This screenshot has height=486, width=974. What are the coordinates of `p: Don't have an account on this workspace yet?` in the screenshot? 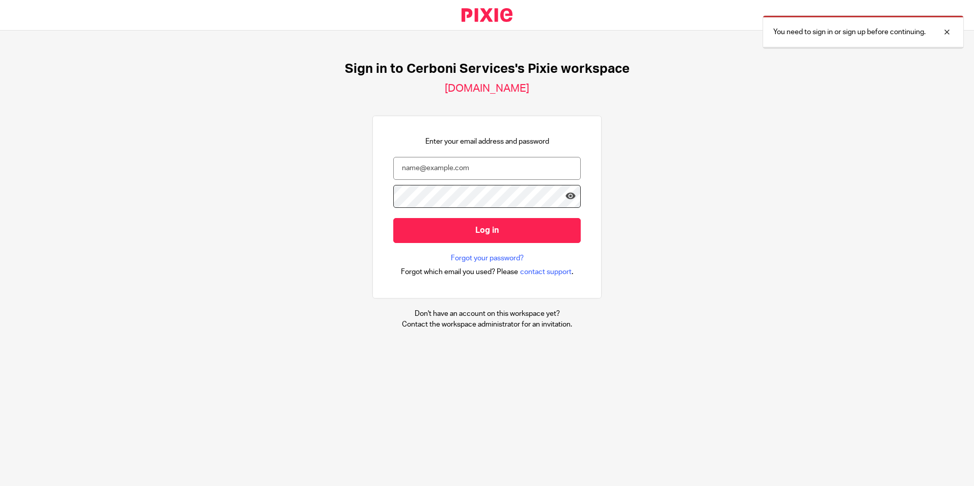 It's located at (487, 314).